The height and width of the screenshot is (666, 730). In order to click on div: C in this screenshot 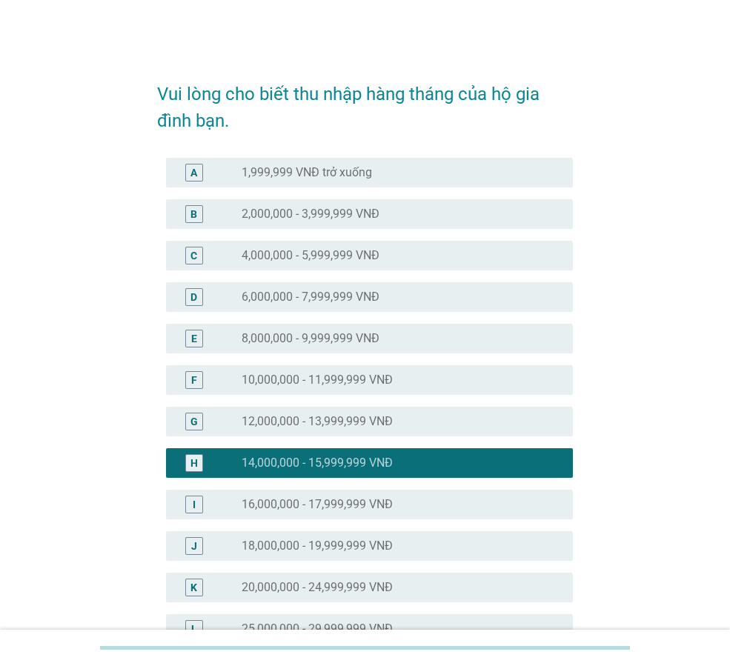, I will do `click(193, 255)`.